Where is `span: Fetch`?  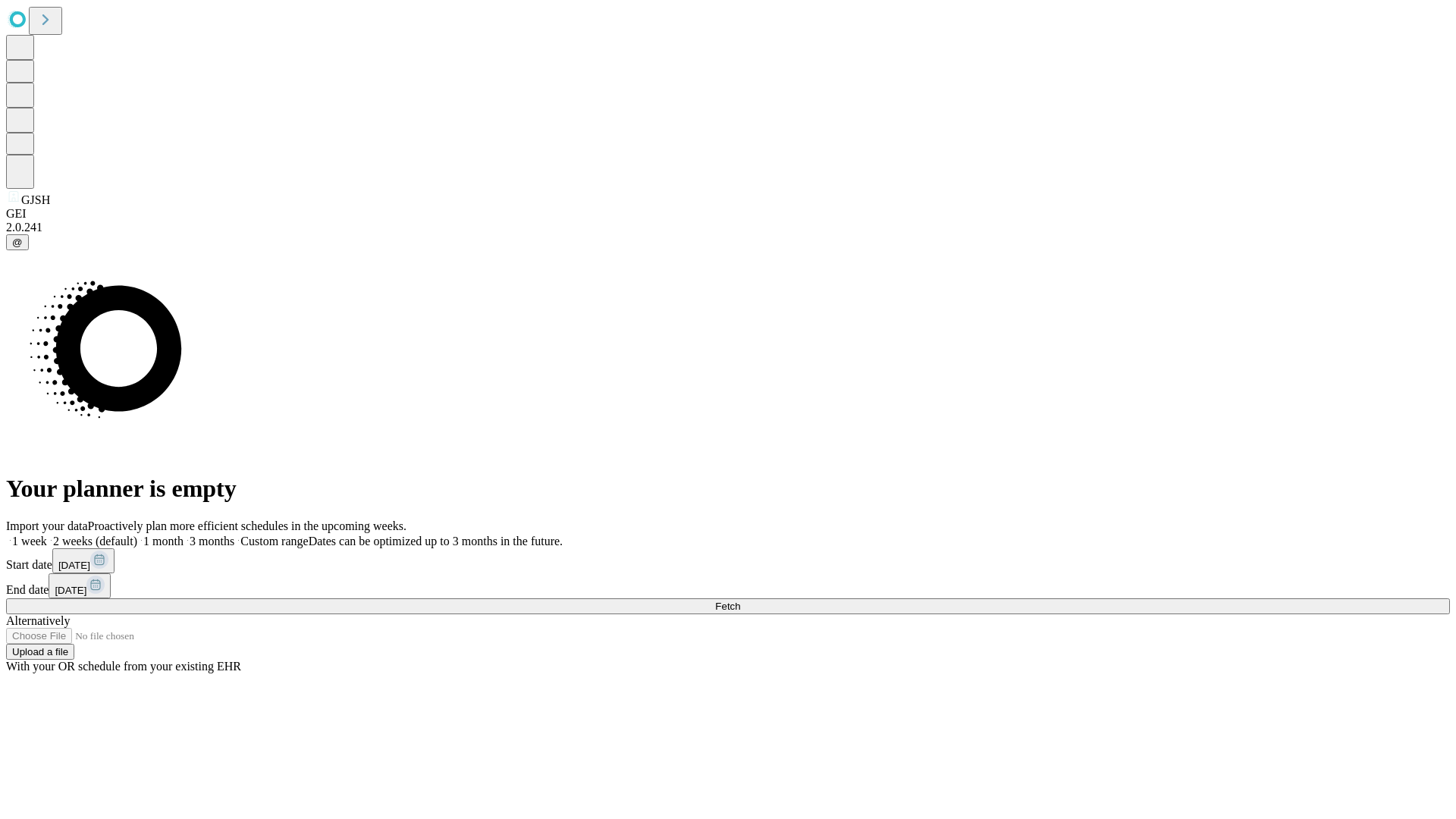
span: Fetch is located at coordinates (727, 606).